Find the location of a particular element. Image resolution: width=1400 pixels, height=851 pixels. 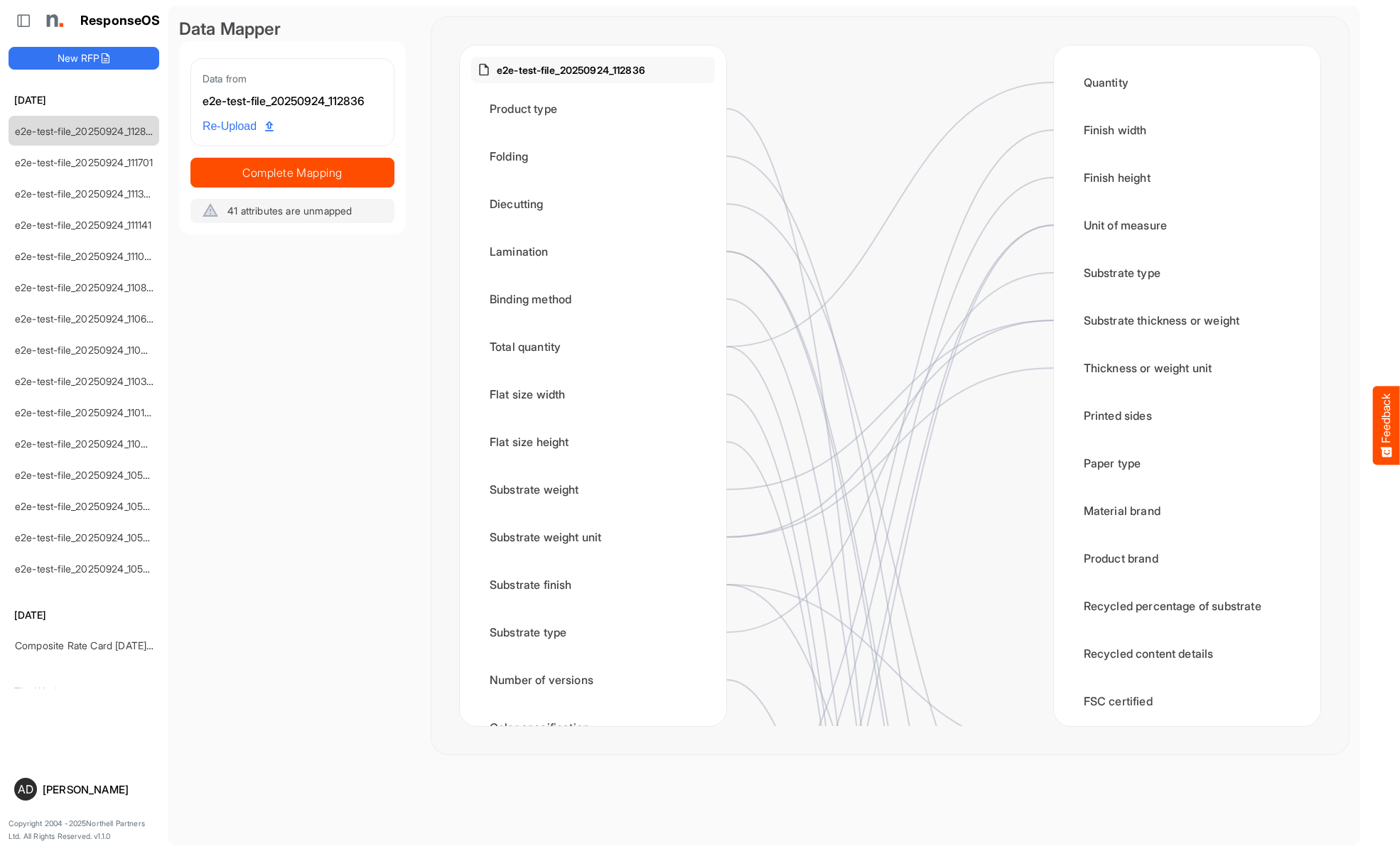

img: Northell is located at coordinates (54, 21).